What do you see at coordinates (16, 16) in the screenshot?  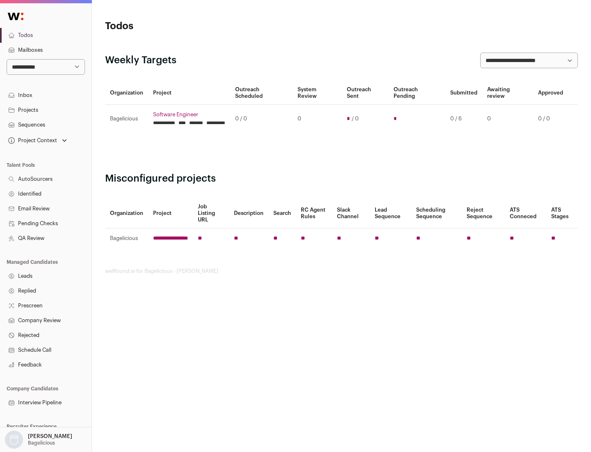 I see `img: Wellfound` at bounding box center [16, 16].